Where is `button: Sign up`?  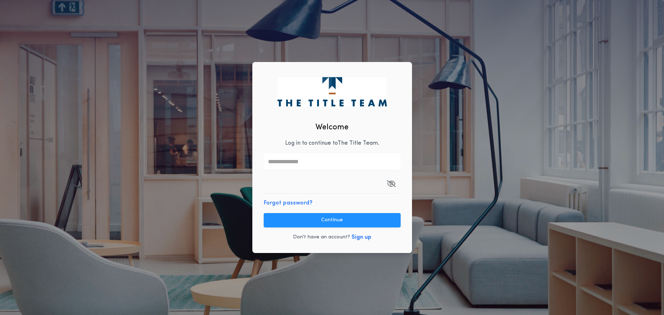
button: Sign up is located at coordinates (362, 238).